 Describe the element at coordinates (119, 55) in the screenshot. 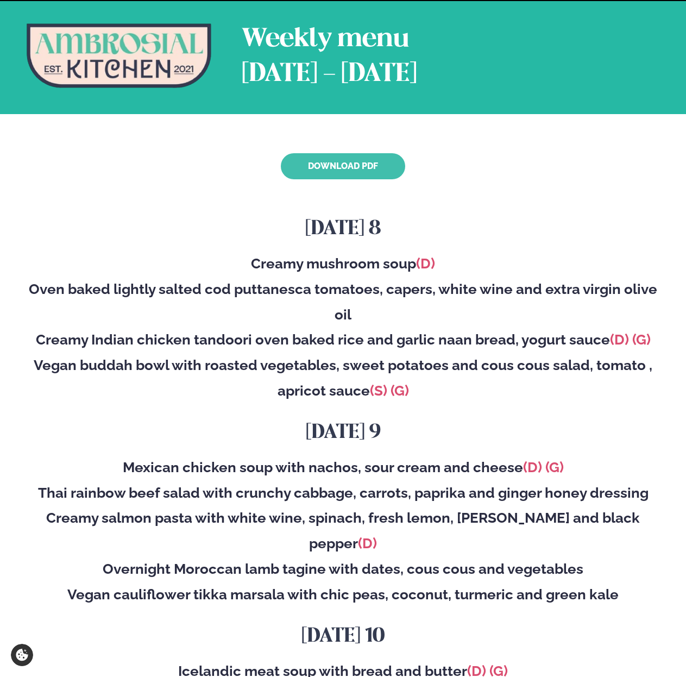

I see `img: Logo` at that location.